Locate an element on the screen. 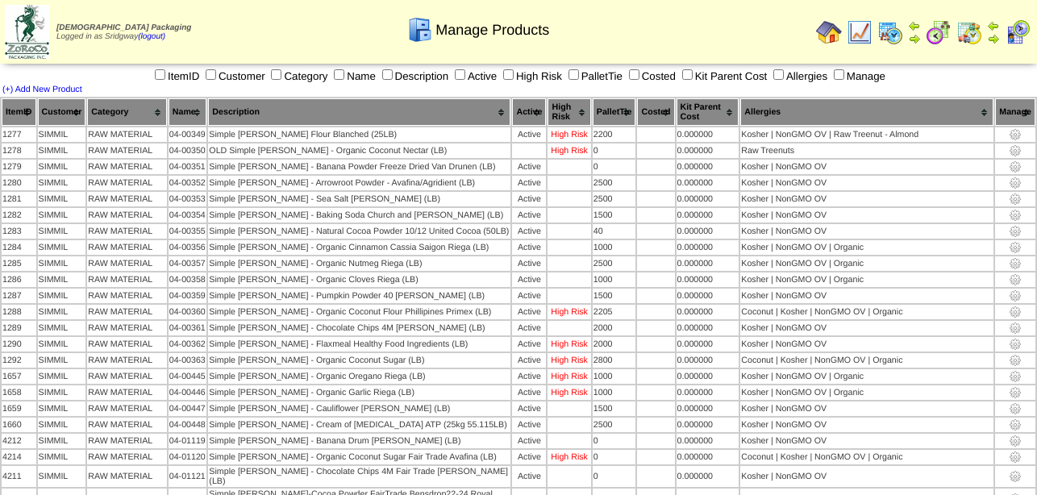 The image size is (1037, 495). span: Manage Products is located at coordinates (492, 30).